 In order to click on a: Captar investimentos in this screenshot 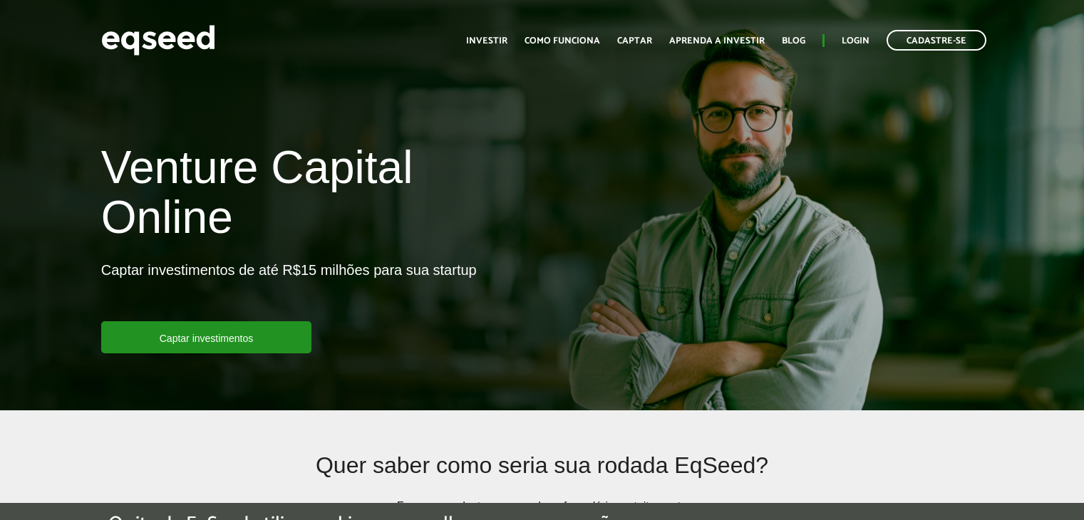, I will do `click(207, 337)`.